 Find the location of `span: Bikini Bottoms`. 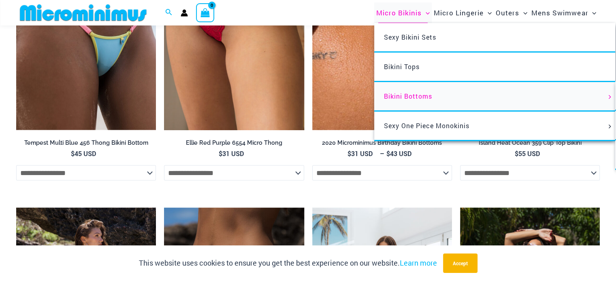

span: Bikini Bottoms is located at coordinates (408, 96).